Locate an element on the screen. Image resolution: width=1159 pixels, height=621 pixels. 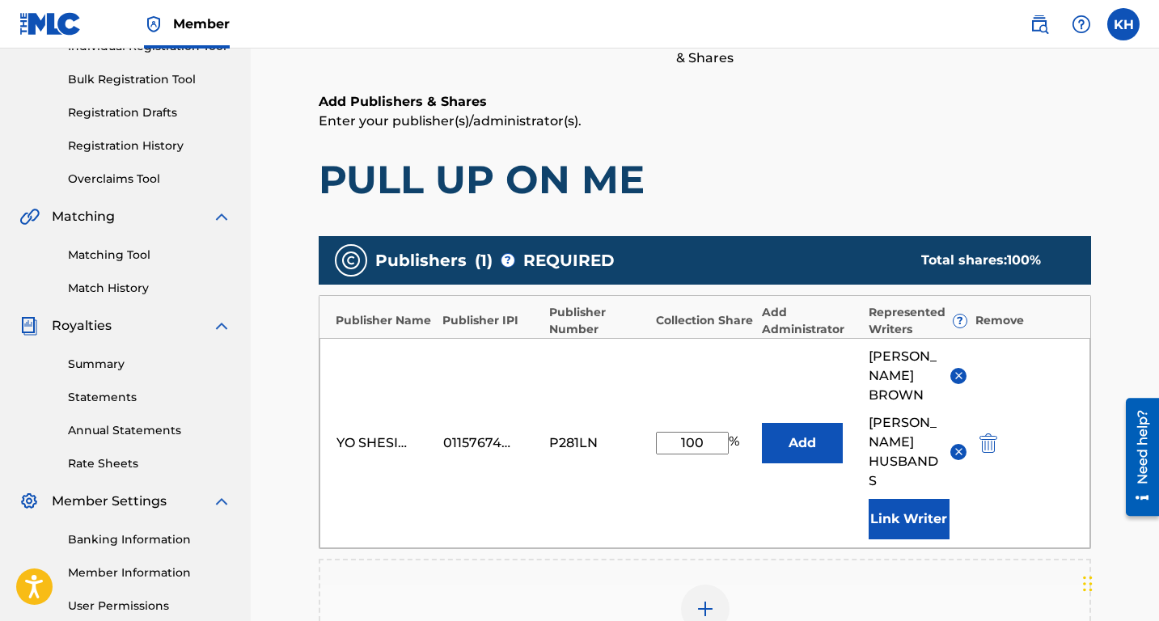
div: Total shares: is located at coordinates (990, 260).